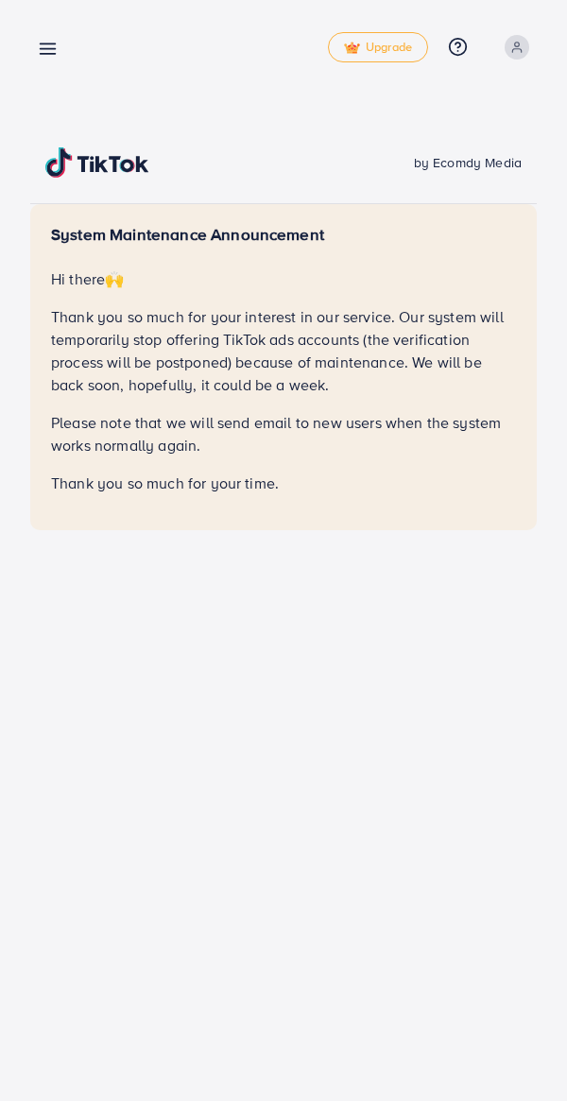  Describe the element at coordinates (284, 483) in the screenshot. I see `p: Thank you so much for your time.` at that location.